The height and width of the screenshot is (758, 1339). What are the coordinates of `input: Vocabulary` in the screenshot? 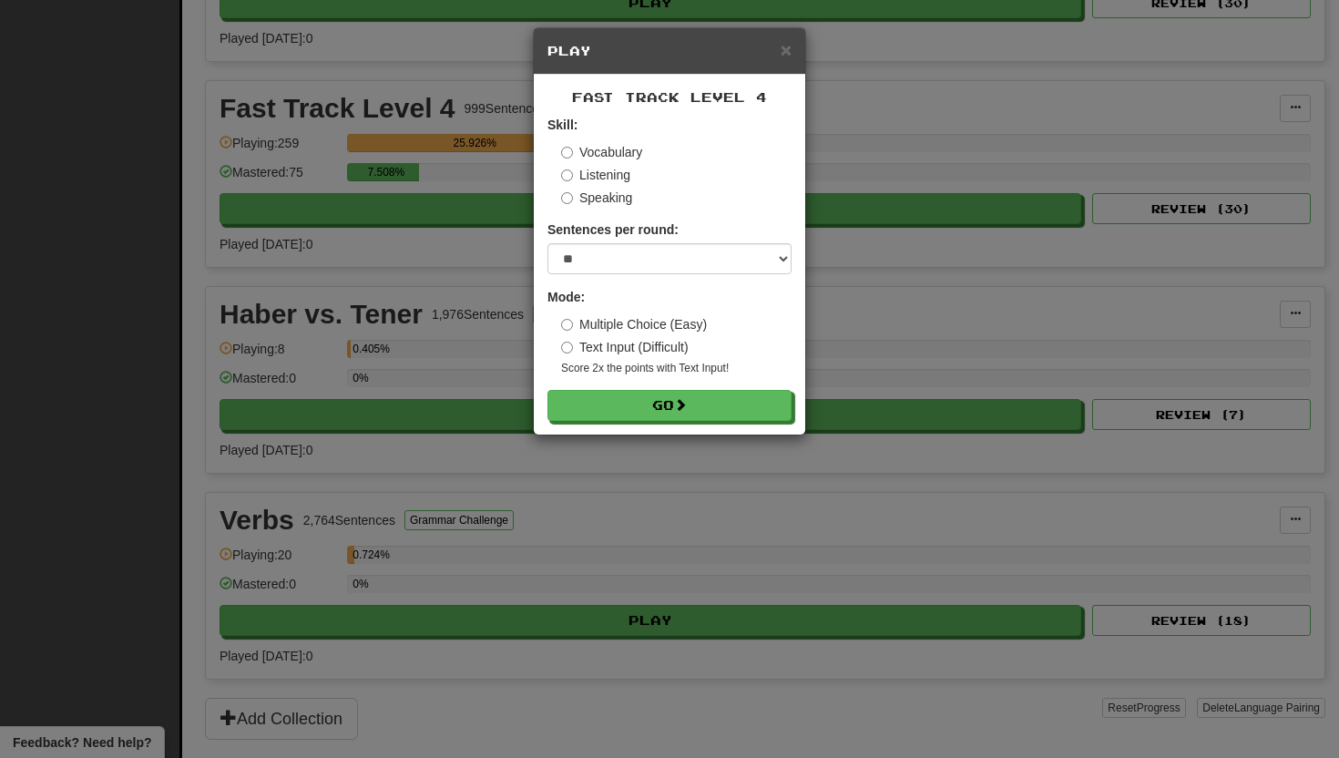 It's located at (566, 152).